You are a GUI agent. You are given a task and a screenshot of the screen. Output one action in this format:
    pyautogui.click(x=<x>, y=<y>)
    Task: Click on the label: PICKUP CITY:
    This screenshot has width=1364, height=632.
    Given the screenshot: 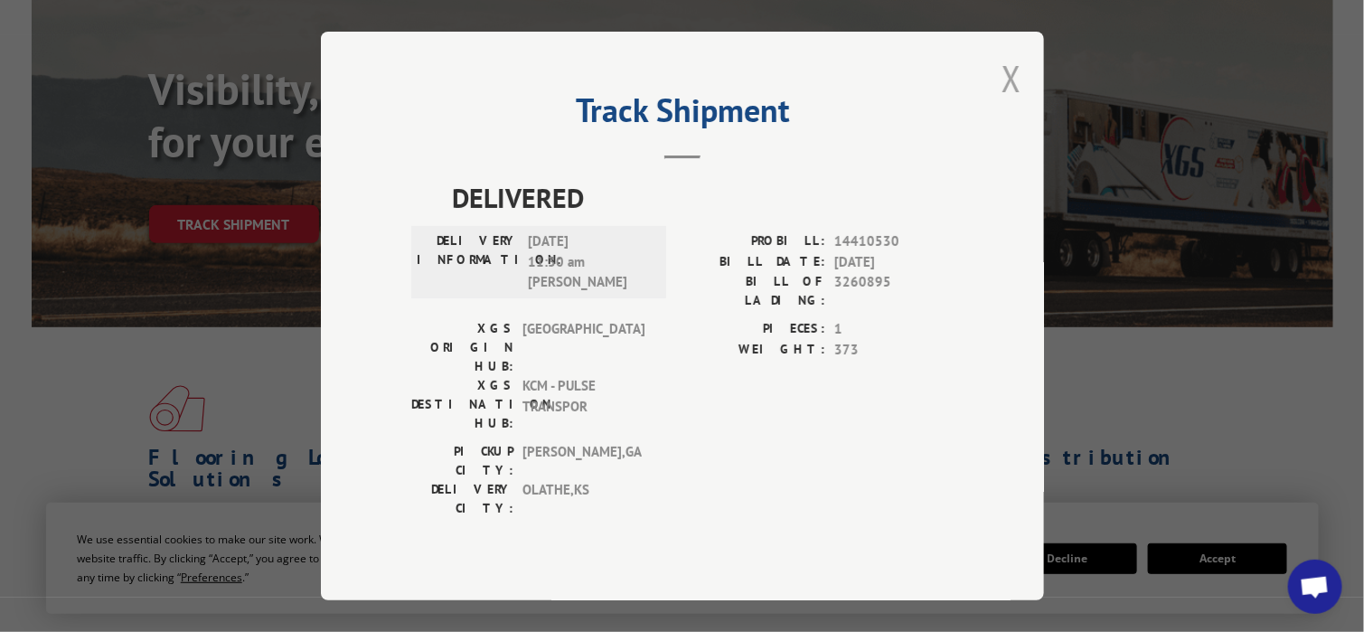 What is the action you would take?
    pyautogui.click(x=462, y=461)
    